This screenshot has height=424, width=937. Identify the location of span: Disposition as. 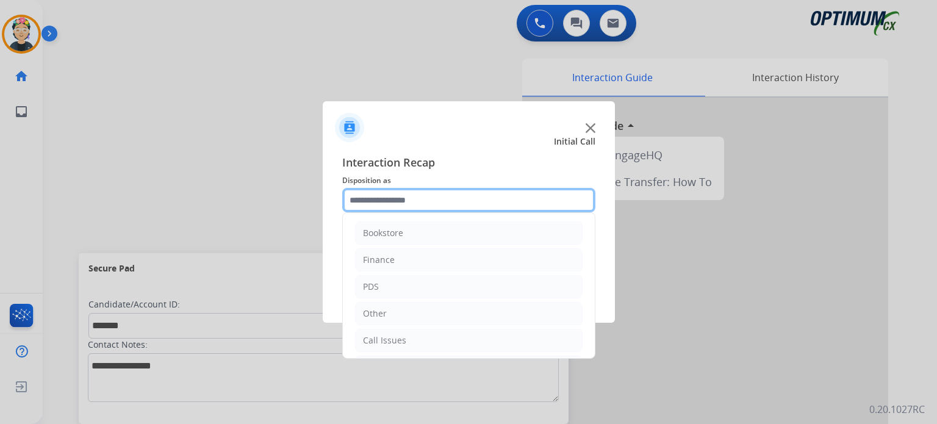
(469, 181).